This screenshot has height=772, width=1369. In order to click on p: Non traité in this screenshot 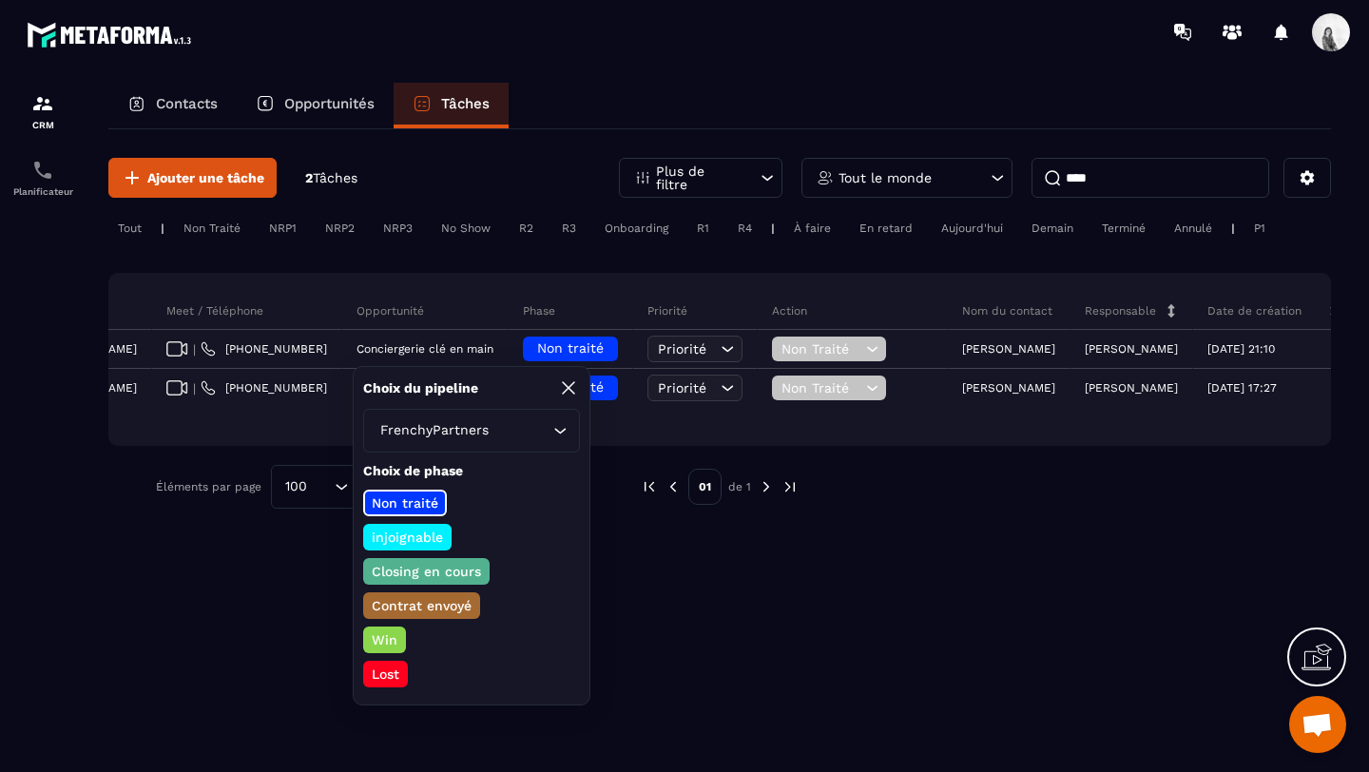, I will do `click(405, 503)`.